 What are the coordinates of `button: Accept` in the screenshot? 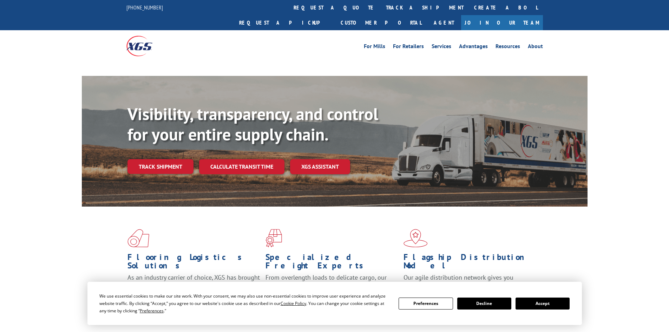 It's located at (543, 304).